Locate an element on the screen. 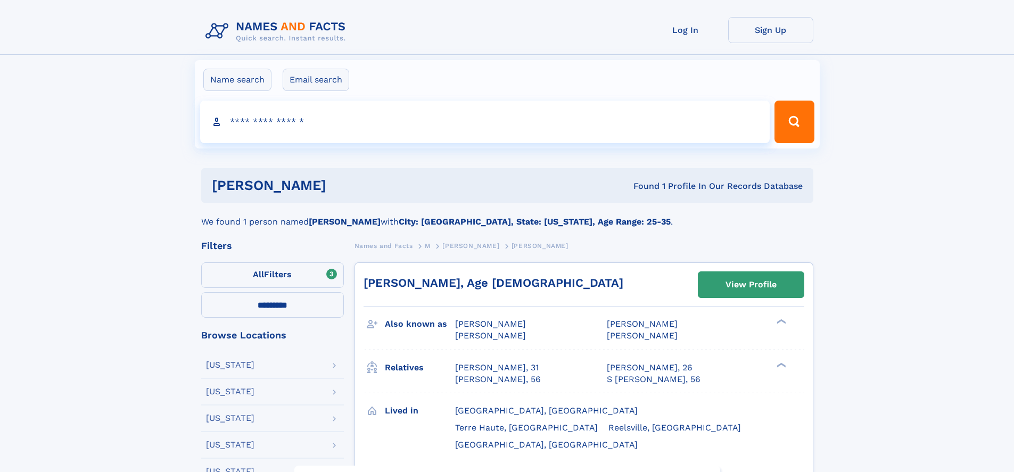 This screenshot has width=1014, height=472. label: Name search is located at coordinates (237, 80).